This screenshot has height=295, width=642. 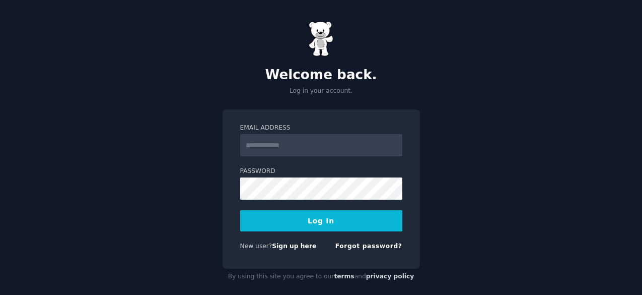 What do you see at coordinates (321, 171) in the screenshot?
I see `label: Password` at bounding box center [321, 171].